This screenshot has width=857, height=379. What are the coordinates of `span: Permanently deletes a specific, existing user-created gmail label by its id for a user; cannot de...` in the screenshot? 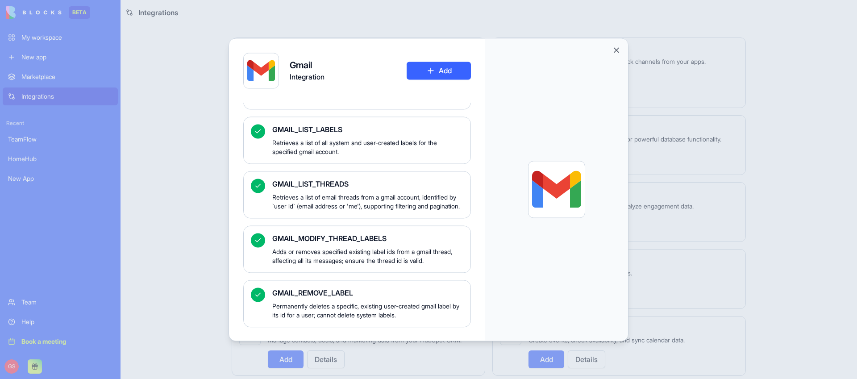 It's located at (368, 311).